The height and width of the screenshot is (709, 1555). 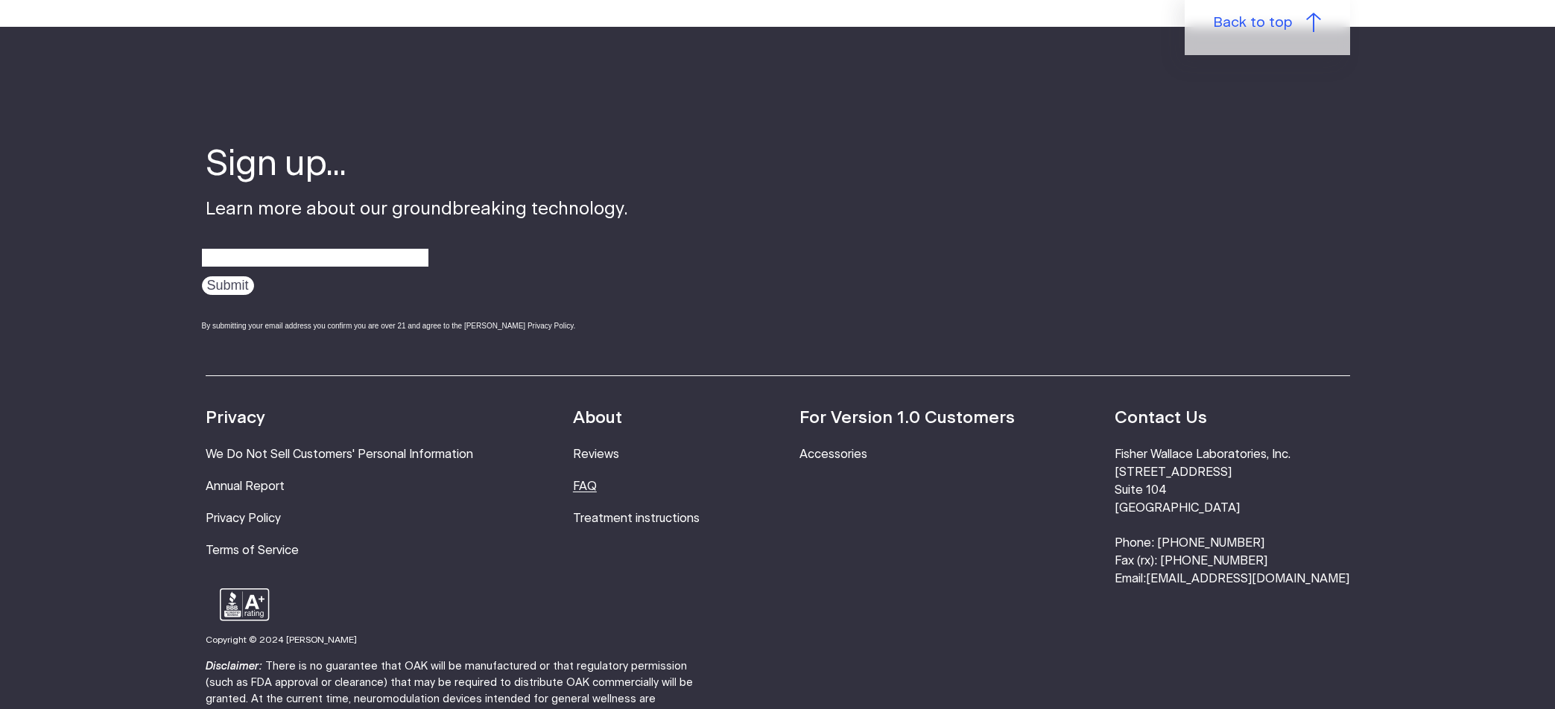 I want to click on a: Treatment instructions, so click(x=636, y=519).